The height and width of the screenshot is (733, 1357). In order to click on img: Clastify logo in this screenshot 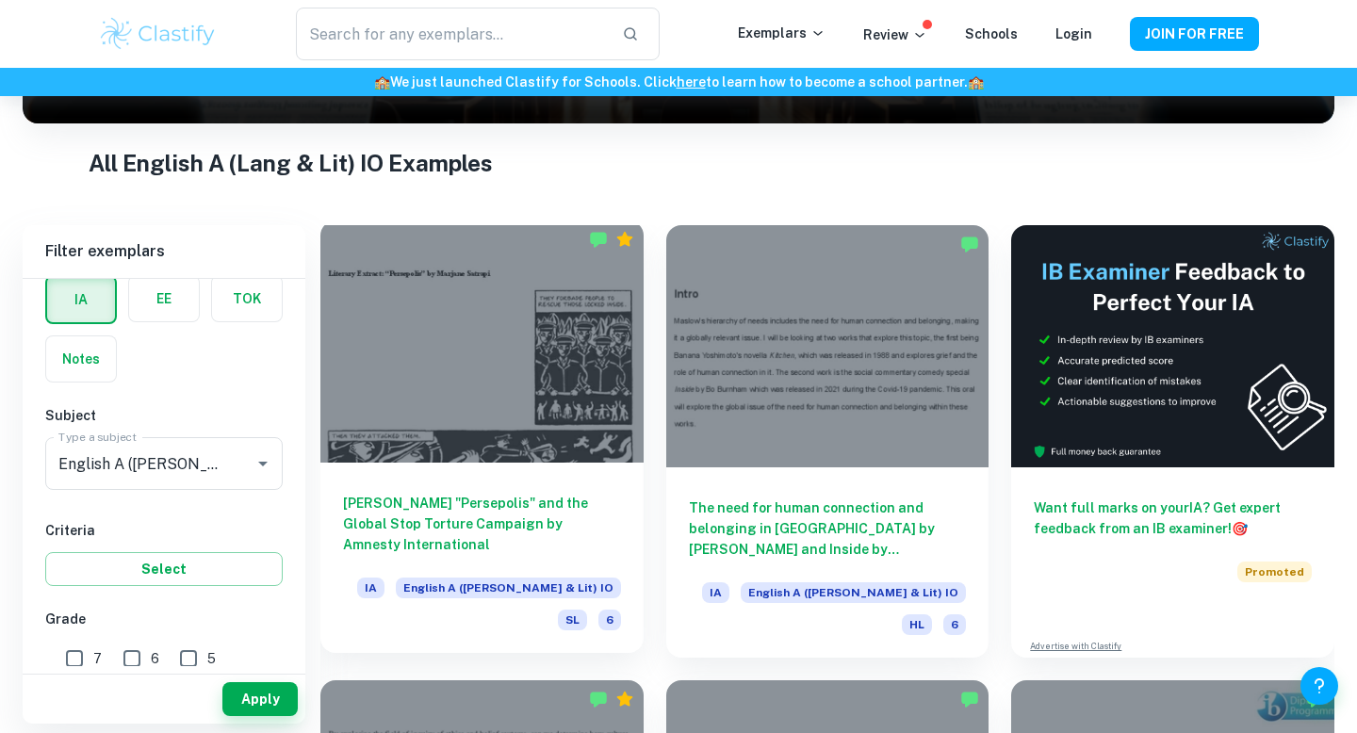, I will do `click(157, 34)`.